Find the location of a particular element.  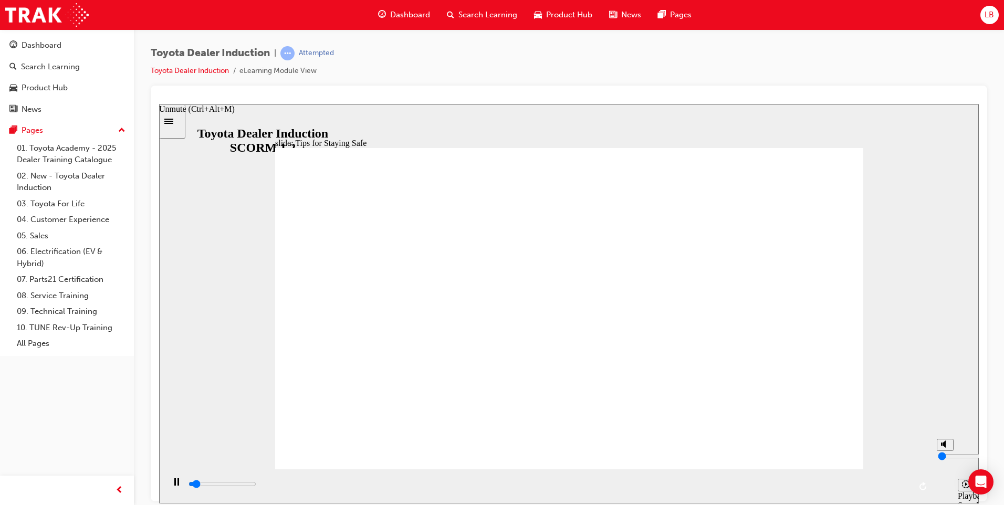

span: Search Learning is located at coordinates (488, 15).